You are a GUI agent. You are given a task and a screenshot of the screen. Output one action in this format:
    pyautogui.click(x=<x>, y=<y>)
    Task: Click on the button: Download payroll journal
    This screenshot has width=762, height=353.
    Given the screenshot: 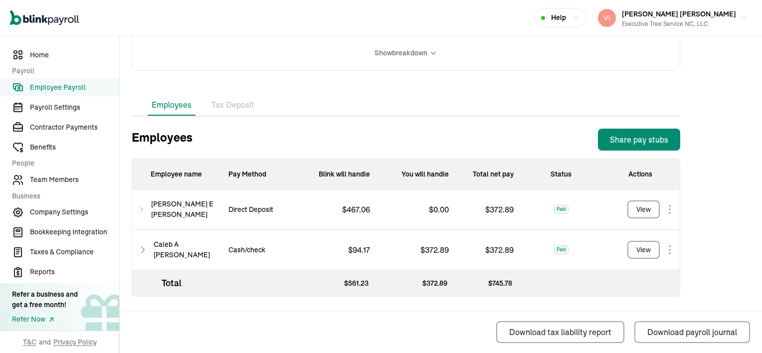 What is the action you would take?
    pyautogui.click(x=692, y=332)
    